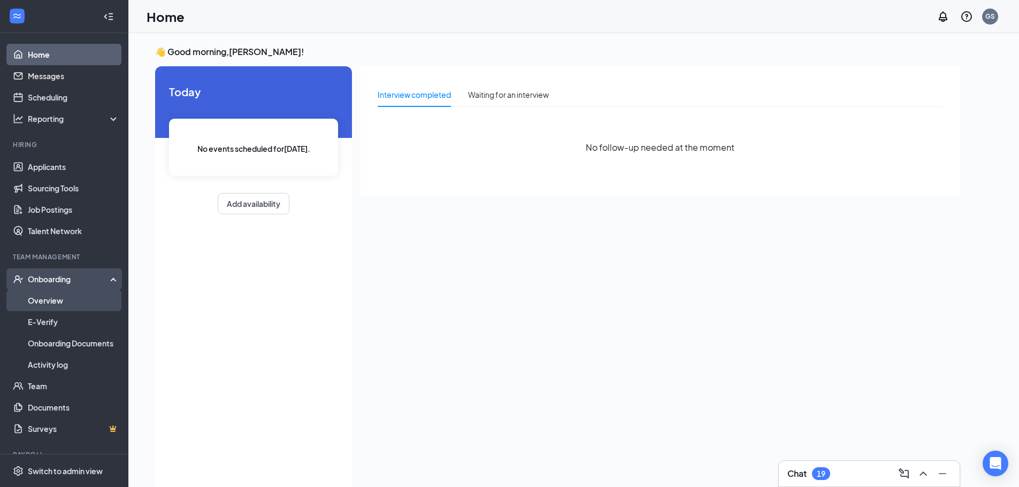 The width and height of the screenshot is (1019, 487). Describe the element at coordinates (73, 167) in the screenshot. I see `a: Applicants` at that location.